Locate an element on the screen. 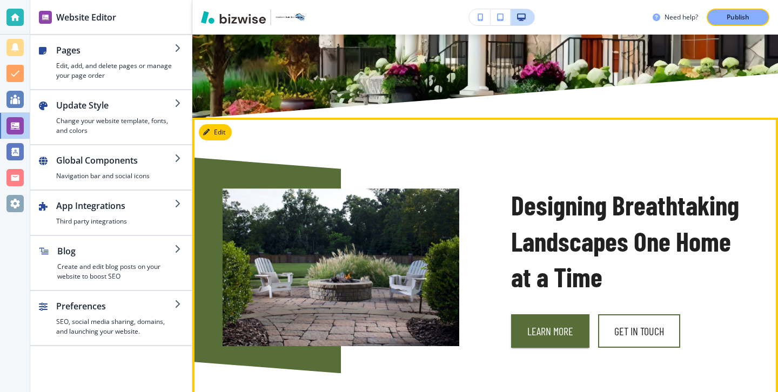  h4: Create and edit blog posts on your website to boost SEO is located at coordinates (116, 272).